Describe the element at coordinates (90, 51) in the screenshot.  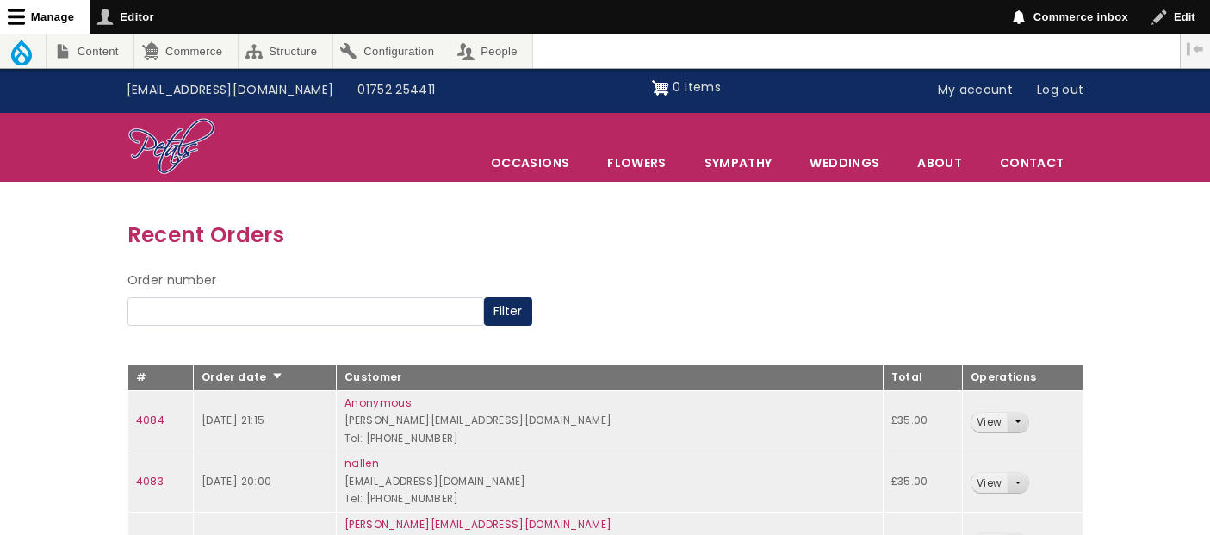
I see `a: Content` at that location.